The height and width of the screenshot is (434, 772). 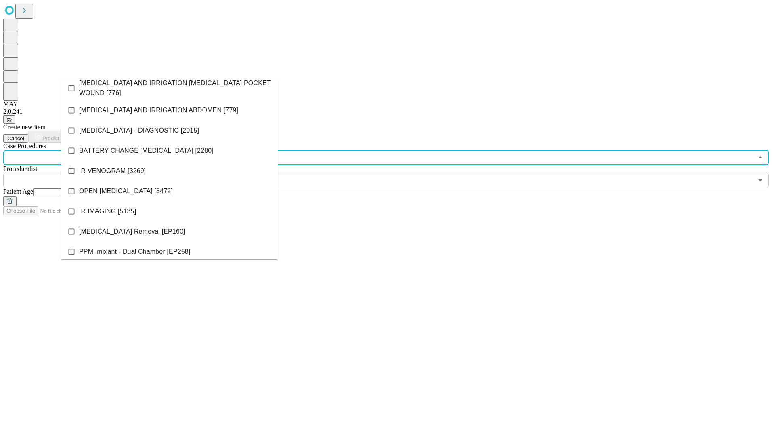 What do you see at coordinates (50, 138) in the screenshot?
I see `span: Predict` at bounding box center [50, 138].